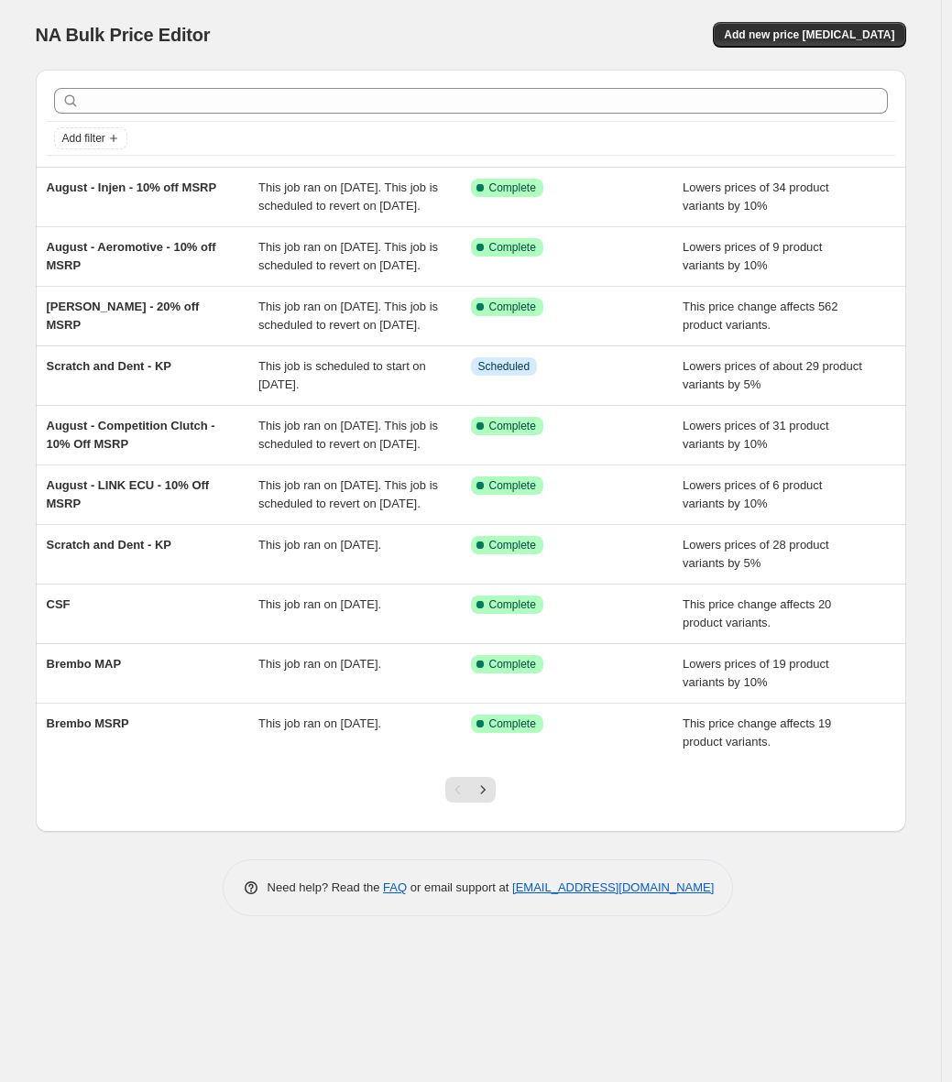  Describe the element at coordinates (483, 789) in the screenshot. I see `button: Next` at that location.